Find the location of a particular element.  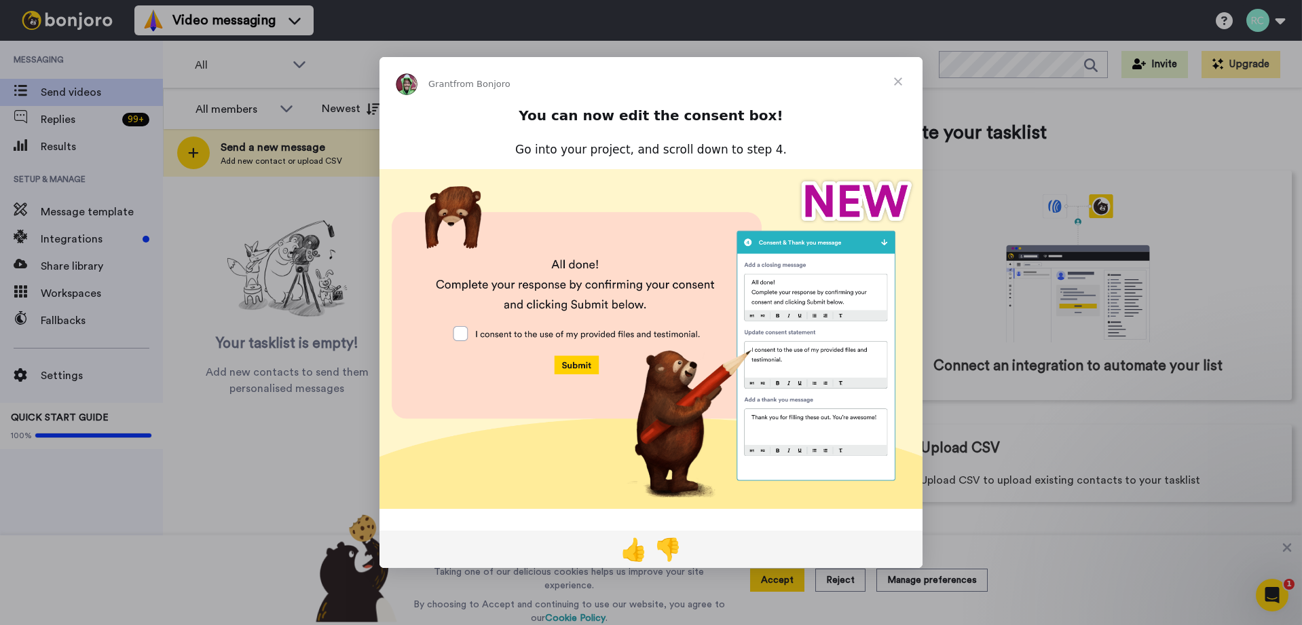

span: from Bonjoro is located at coordinates (482, 84).